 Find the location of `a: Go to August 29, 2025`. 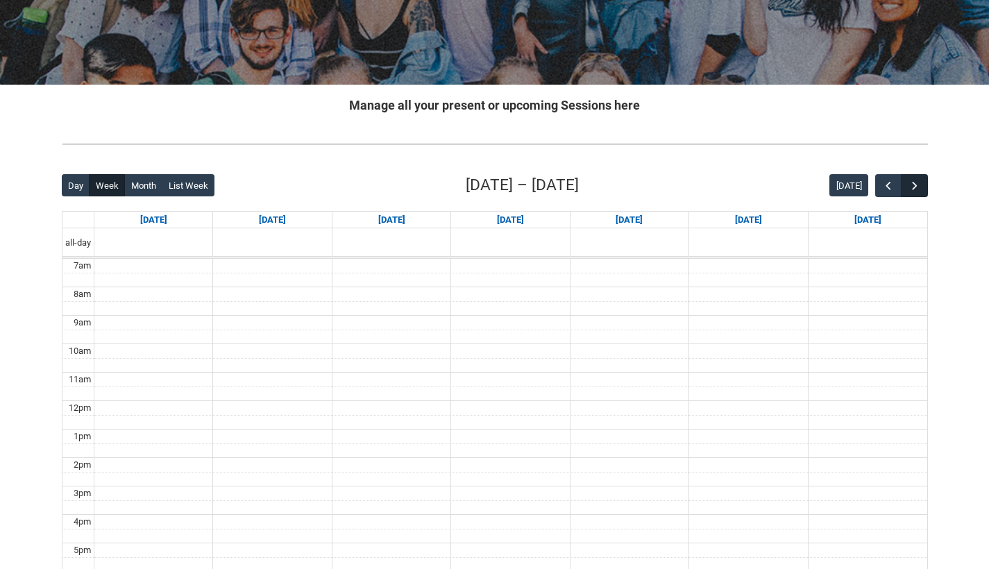

a: Go to August 29, 2025 is located at coordinates (748, 220).